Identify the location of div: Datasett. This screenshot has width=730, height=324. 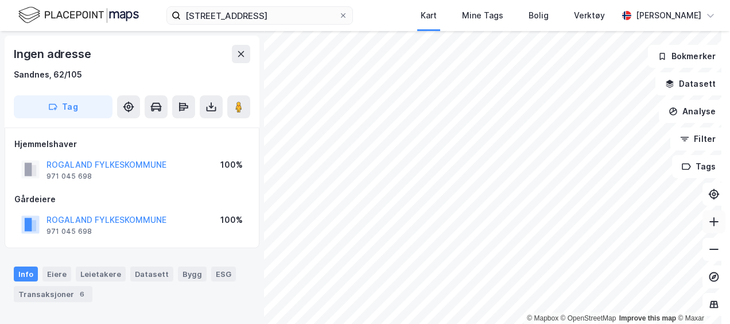
(152, 274).